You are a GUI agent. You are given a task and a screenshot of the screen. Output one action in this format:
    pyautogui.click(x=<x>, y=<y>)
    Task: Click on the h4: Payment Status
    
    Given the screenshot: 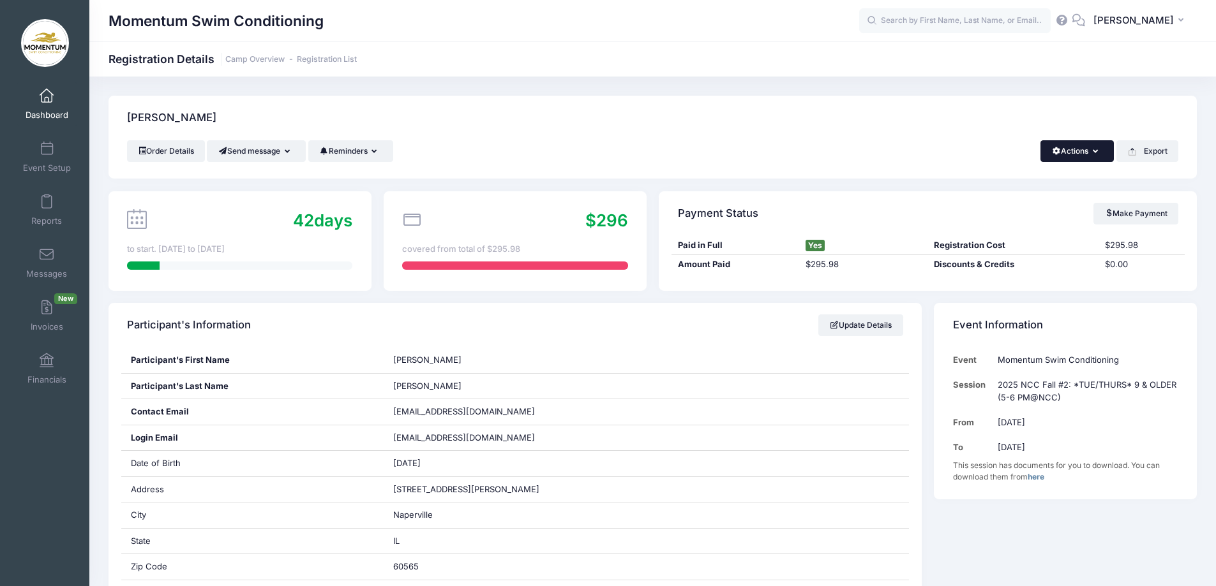 What is the action you would take?
    pyautogui.click(x=718, y=213)
    